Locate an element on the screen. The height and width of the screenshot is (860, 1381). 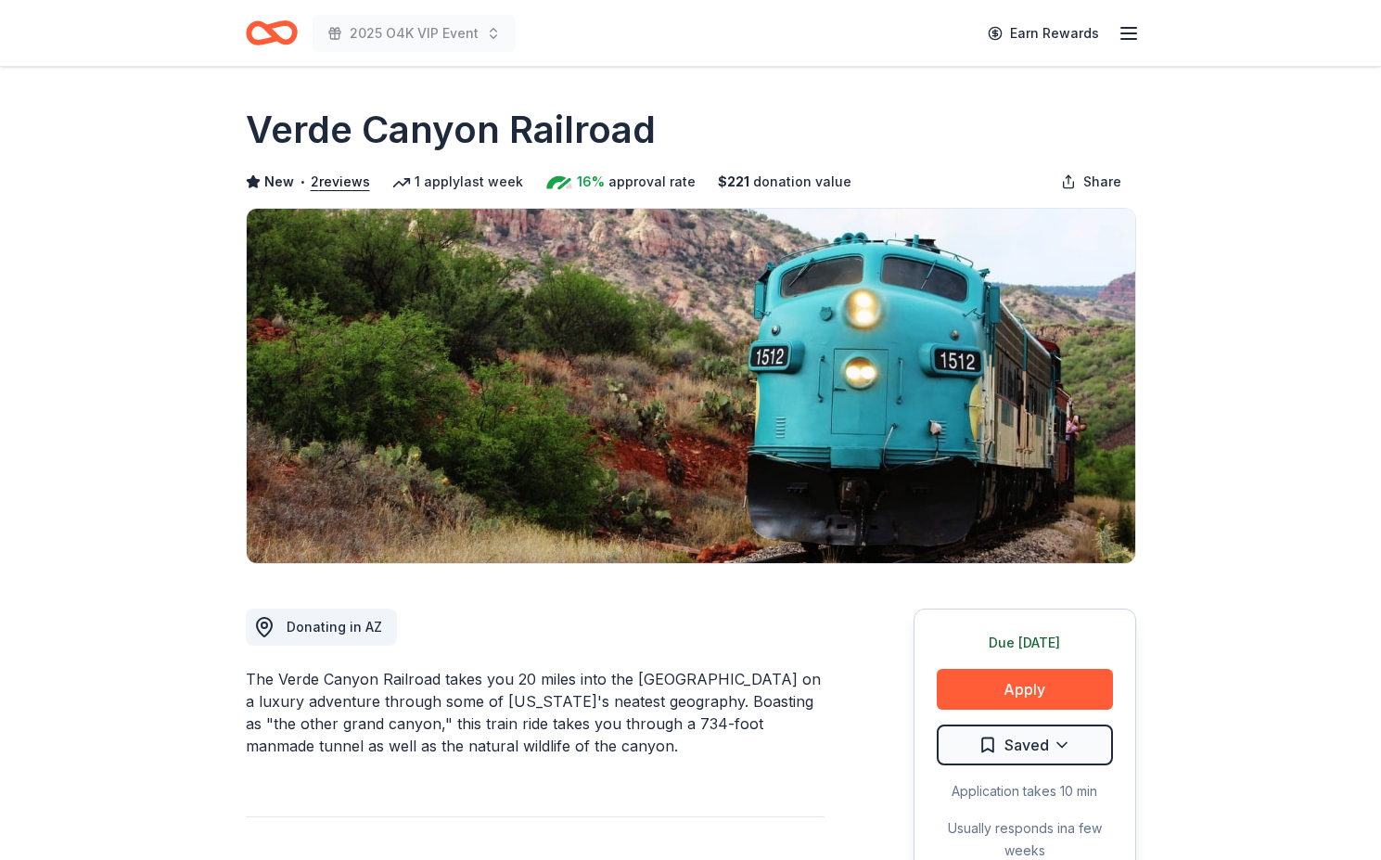
a: Home is located at coordinates (272, 32).